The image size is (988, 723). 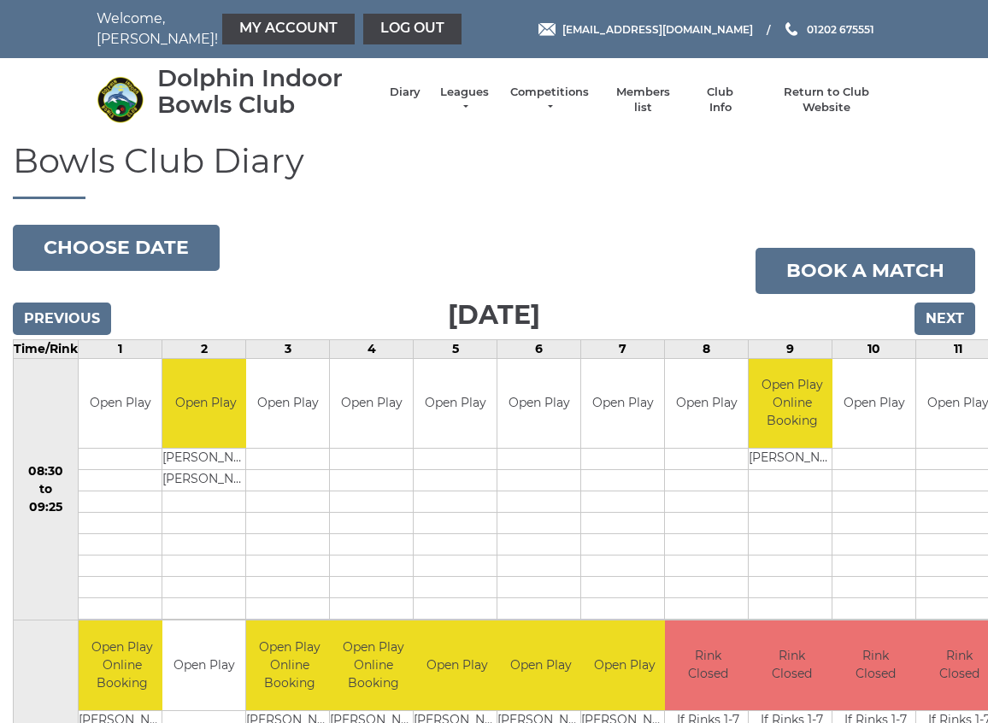 What do you see at coordinates (944, 319) in the screenshot?
I see `input: Next` at bounding box center [944, 319].